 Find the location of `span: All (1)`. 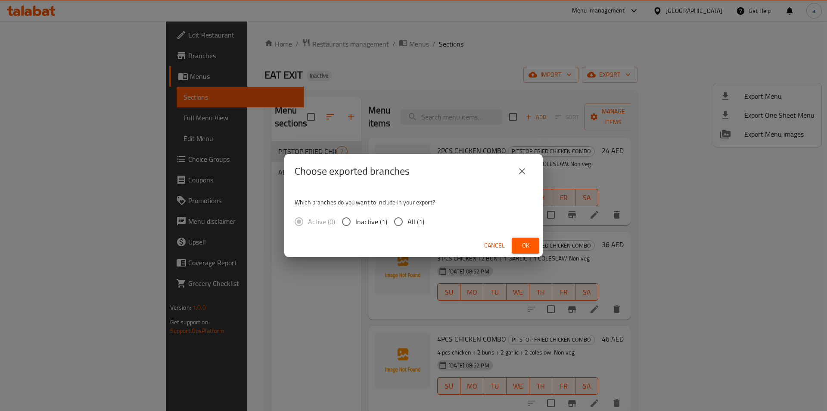

span: All (1) is located at coordinates (416, 221).